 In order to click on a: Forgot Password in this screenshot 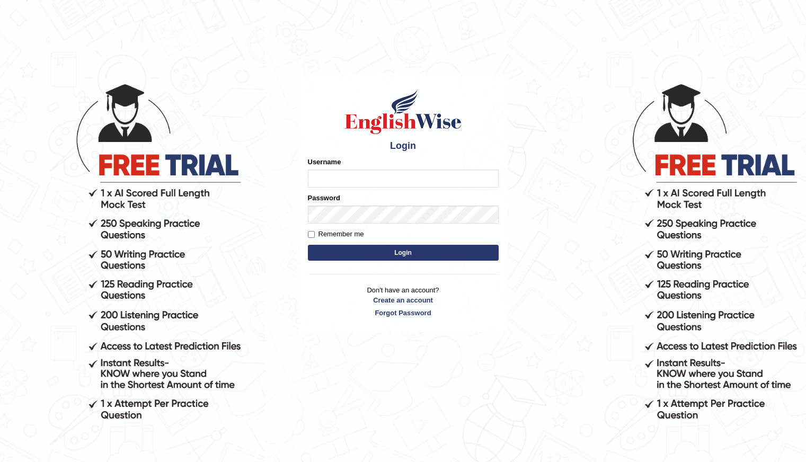, I will do `click(403, 313)`.